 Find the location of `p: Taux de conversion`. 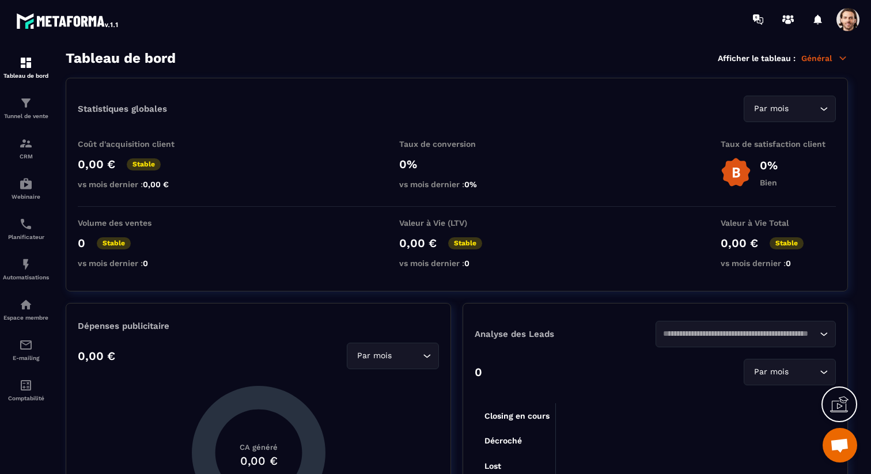

p: Taux de conversion is located at coordinates (457, 144).